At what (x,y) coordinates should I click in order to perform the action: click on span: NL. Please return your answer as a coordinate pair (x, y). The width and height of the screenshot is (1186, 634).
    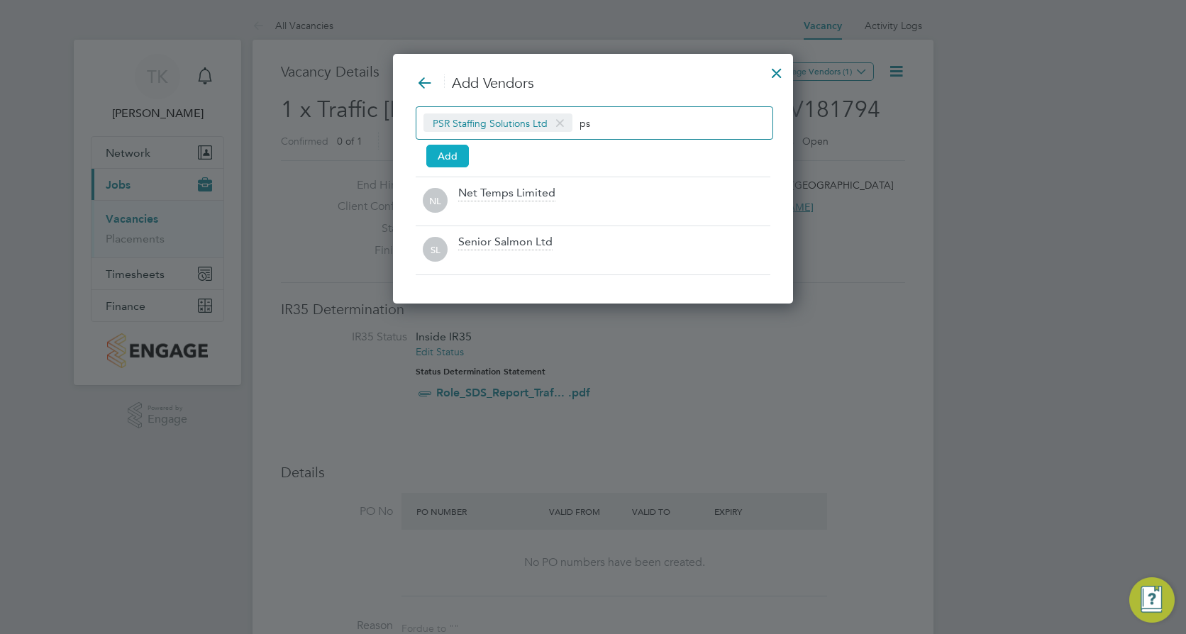
    Looking at the image, I should click on (435, 201).